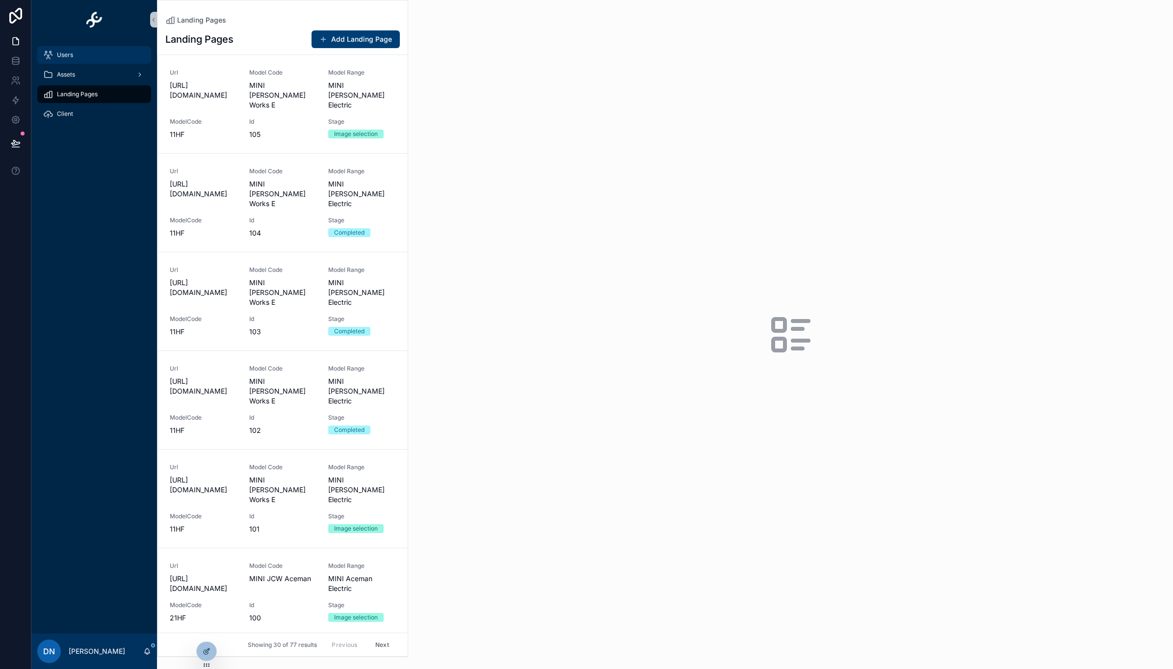  Describe the element at coordinates (204, 618) in the screenshot. I see `span: 21HF` at that location.